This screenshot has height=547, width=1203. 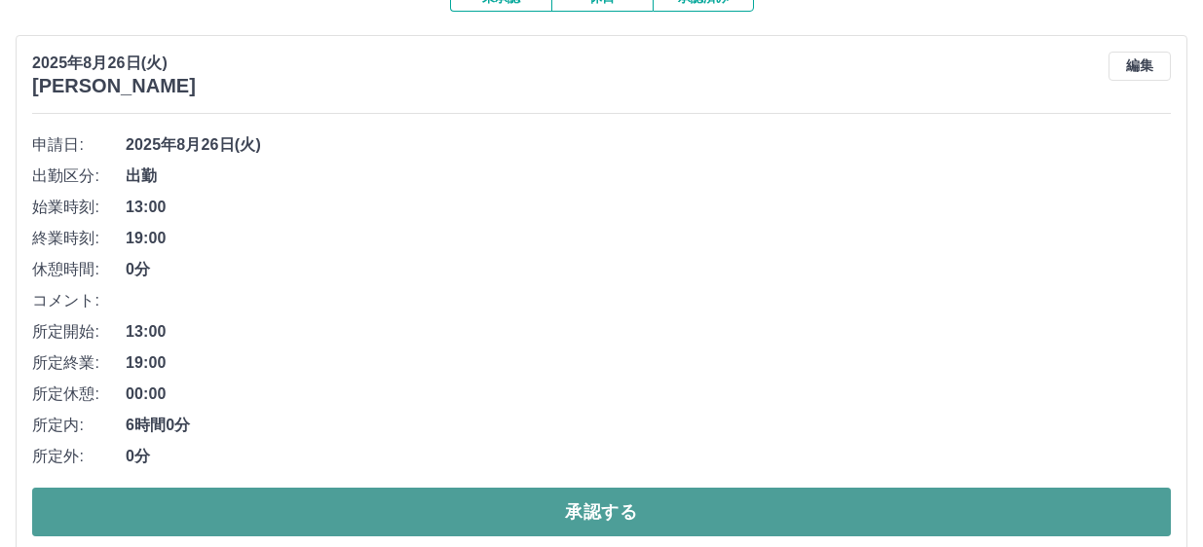 I want to click on span: 2025年8月26日(火), so click(x=648, y=145).